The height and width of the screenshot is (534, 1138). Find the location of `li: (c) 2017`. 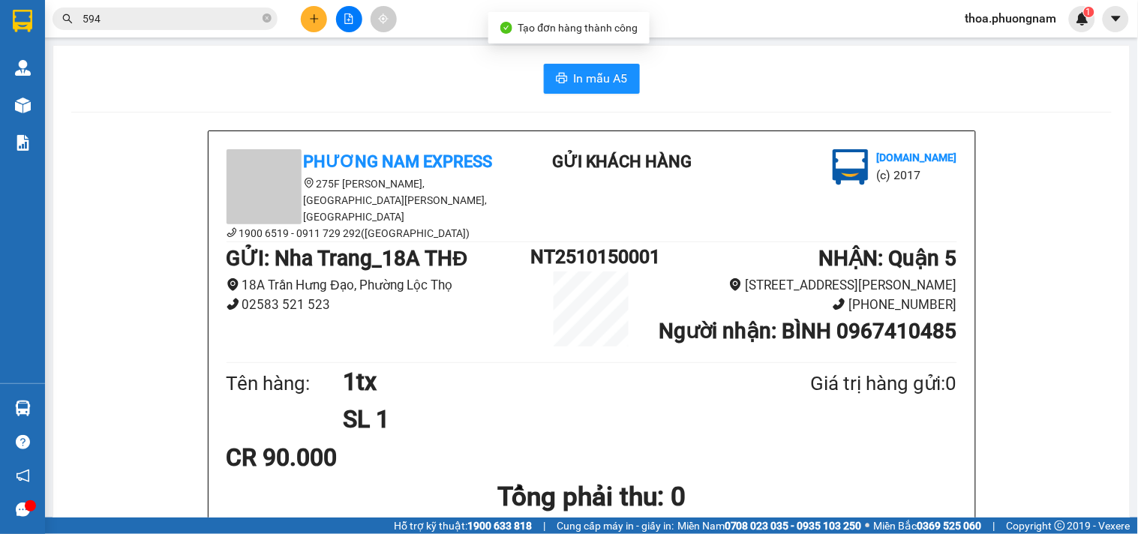

li: (c) 2017 is located at coordinates (916, 175).